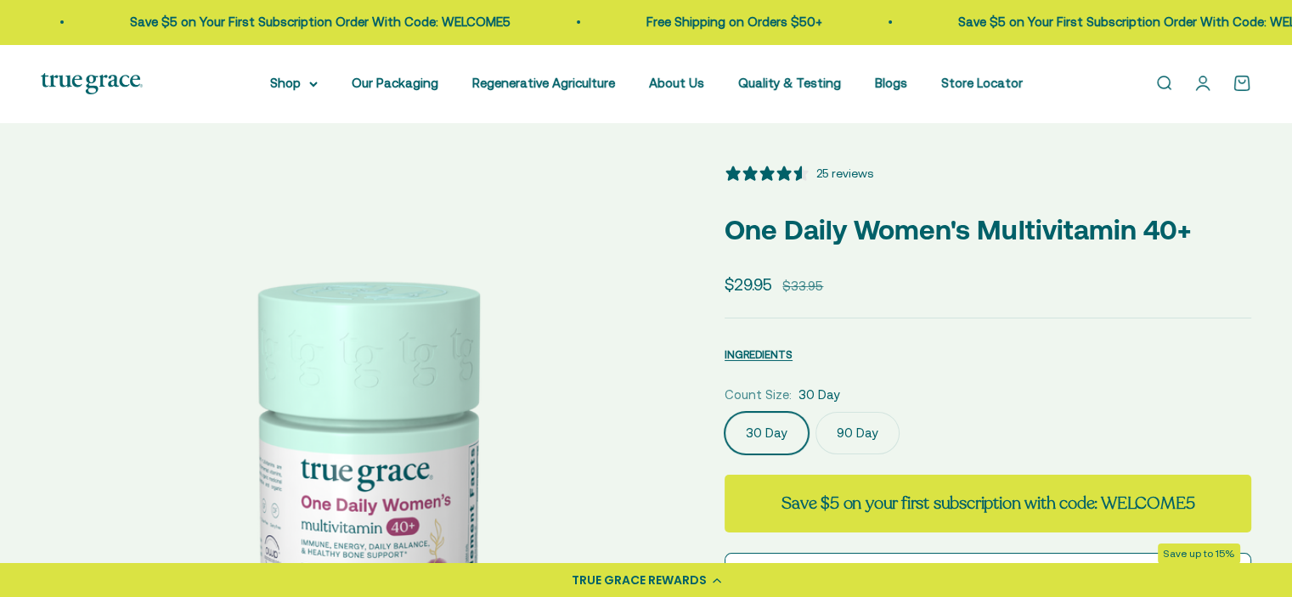 This screenshot has width=1292, height=597. I want to click on div: 25 reviews, so click(844, 173).